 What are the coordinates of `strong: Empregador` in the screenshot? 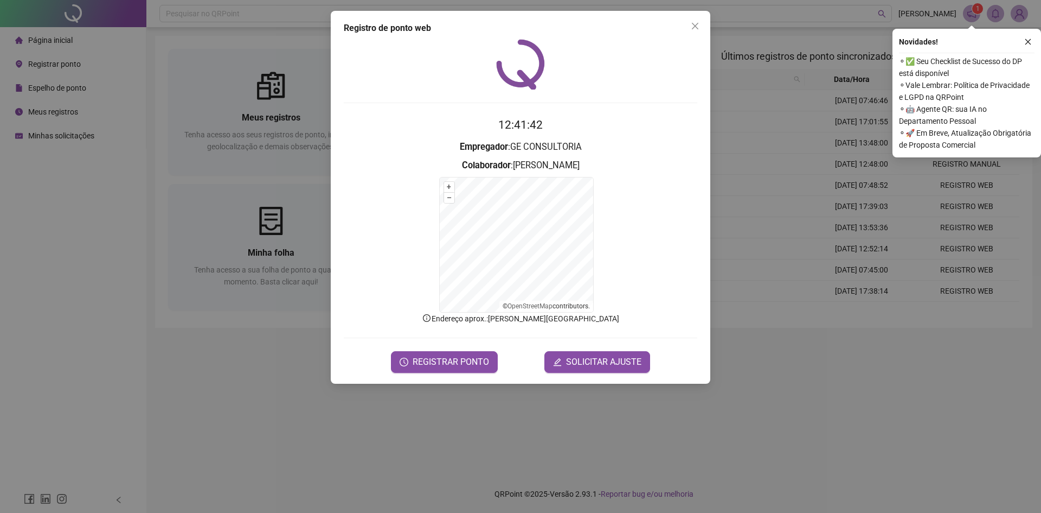 It's located at (484, 146).